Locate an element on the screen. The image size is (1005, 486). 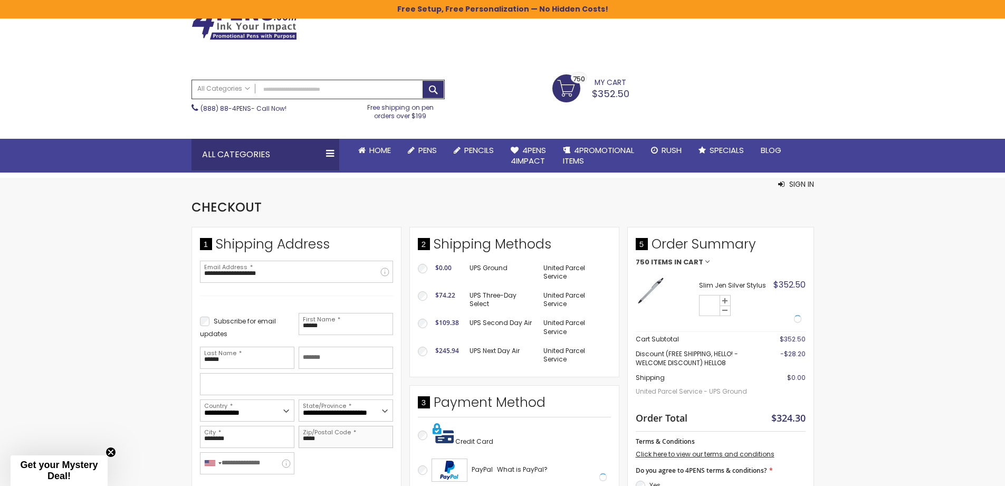
span: Rush is located at coordinates (671, 150).